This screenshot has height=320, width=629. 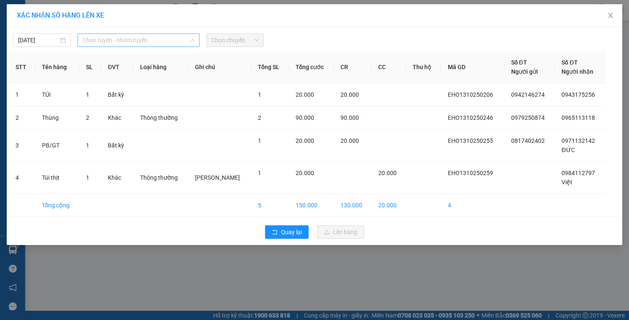 What do you see at coordinates (275, 233) in the screenshot?
I see `span: rollback` at bounding box center [275, 233].